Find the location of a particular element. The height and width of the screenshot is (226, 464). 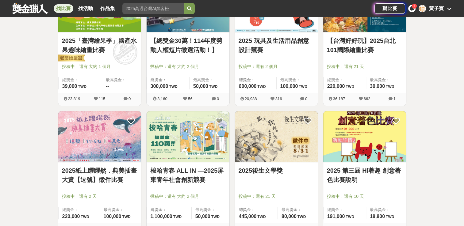

span: 1 is located at coordinates (395, 99).